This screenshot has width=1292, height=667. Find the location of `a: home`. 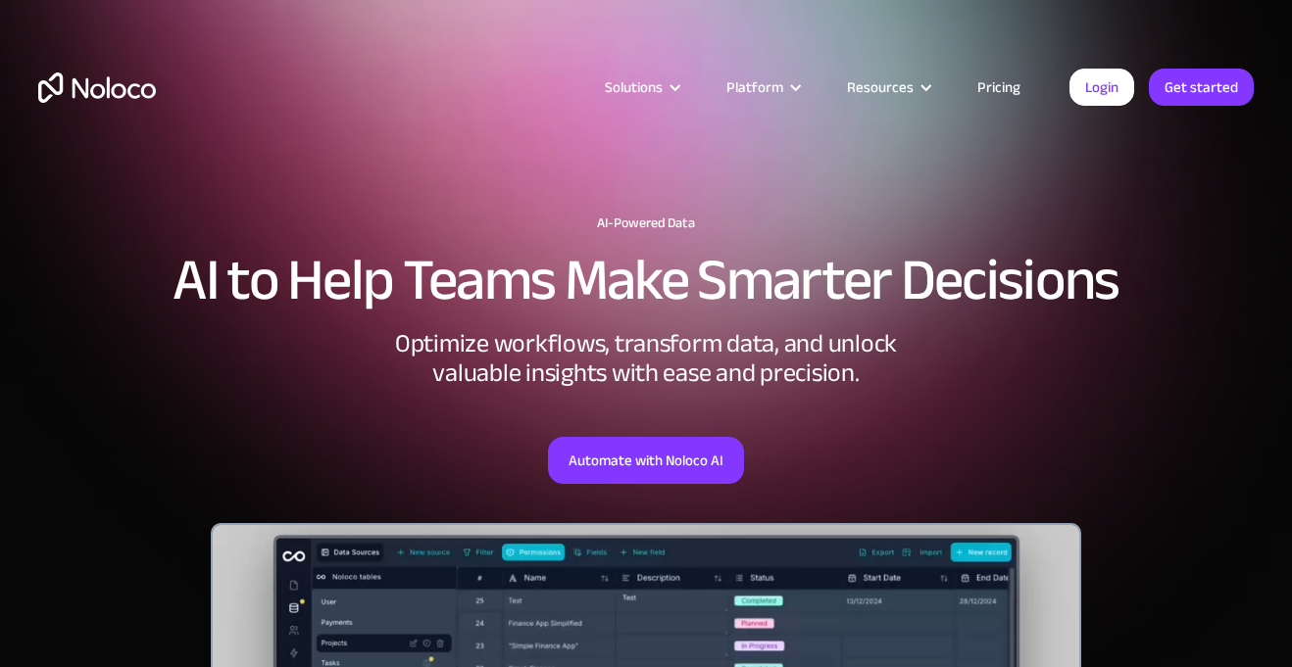

a: home is located at coordinates (97, 87).